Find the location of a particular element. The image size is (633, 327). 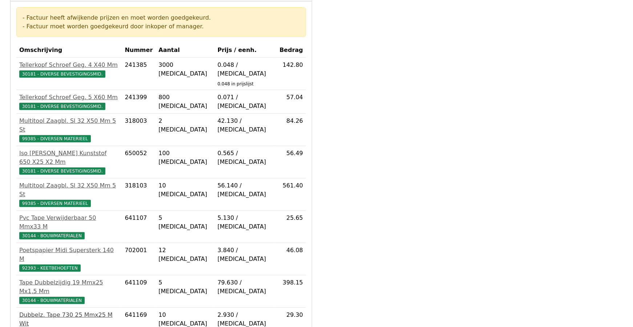

div: - Factuur moet worden goedgekeurd door inkoper of manager. is located at coordinates (161, 27).